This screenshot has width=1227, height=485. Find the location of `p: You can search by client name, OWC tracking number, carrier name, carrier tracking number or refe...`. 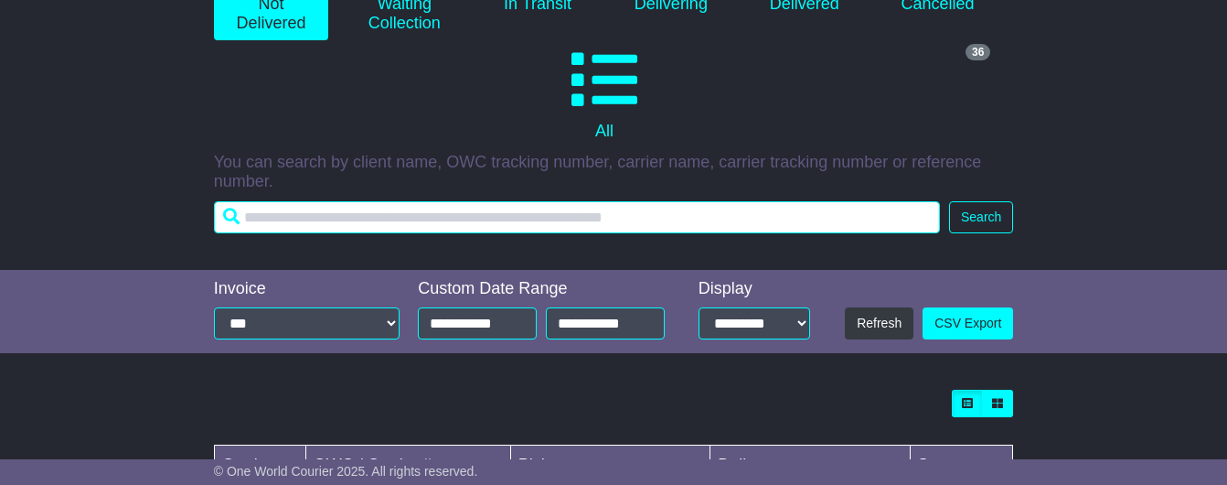

p: You can search by client name, OWC tracking number, carrier name, carrier tracking number or refe... is located at coordinates (614, 172).